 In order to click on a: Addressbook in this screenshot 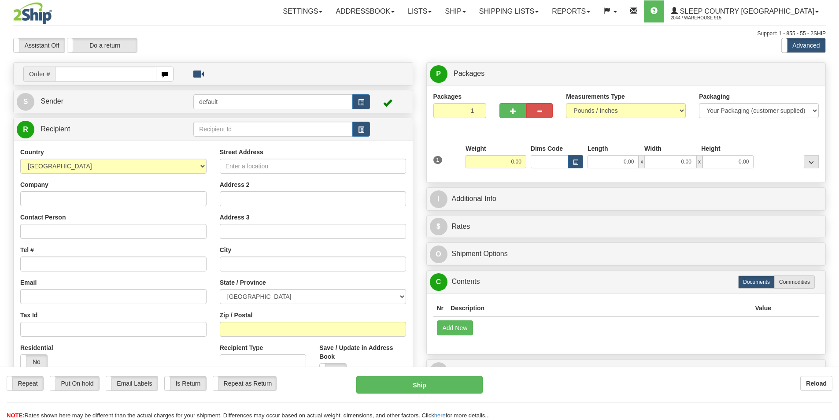, I will do `click(365, 11)`.